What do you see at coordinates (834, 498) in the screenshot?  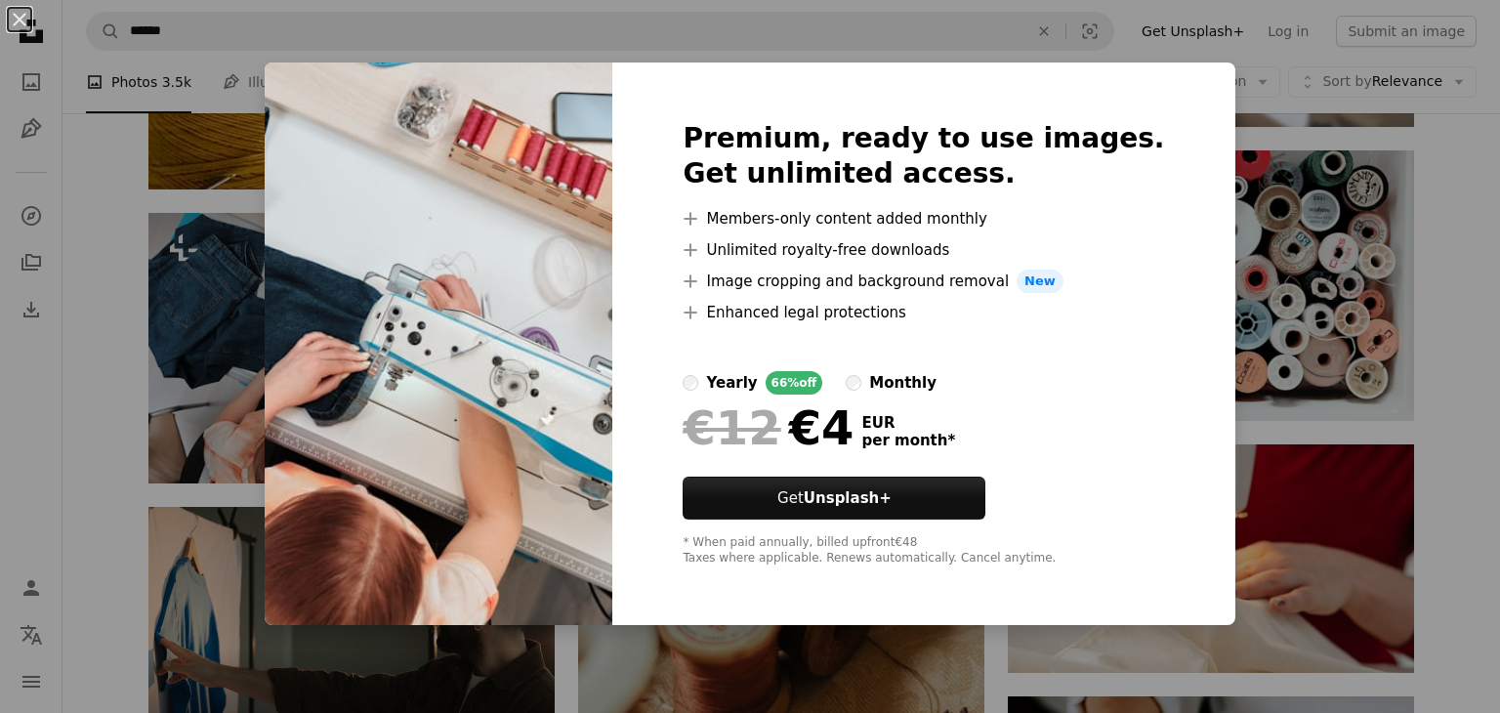 I see `button: GetUnsplash+` at bounding box center [834, 498].